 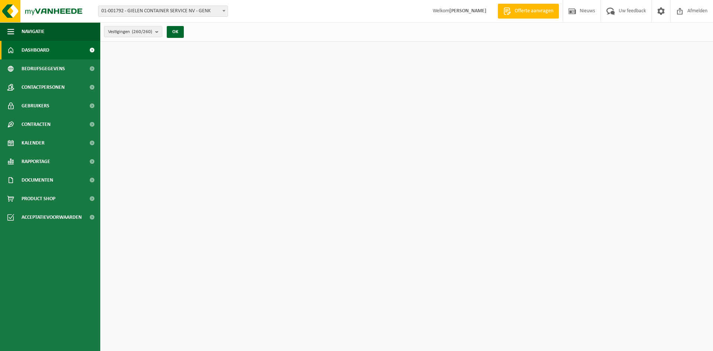 What do you see at coordinates (133, 32) in the screenshot?
I see `button: Vestigingen(260/260)` at bounding box center [133, 32].